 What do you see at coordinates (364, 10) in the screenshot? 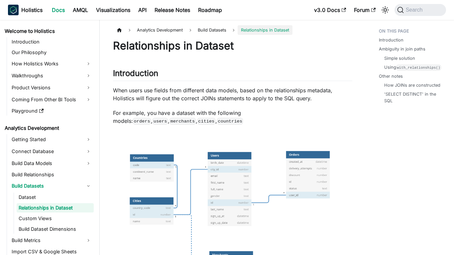
I see `a: Forum` at bounding box center [364, 10].